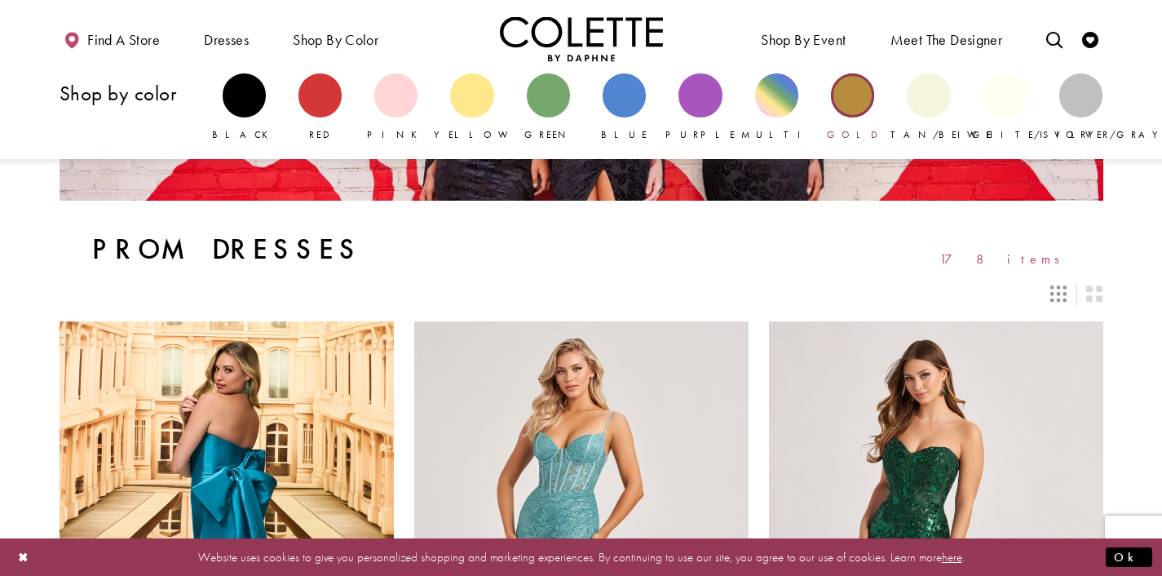  I want to click on a: Black, so click(244, 108).